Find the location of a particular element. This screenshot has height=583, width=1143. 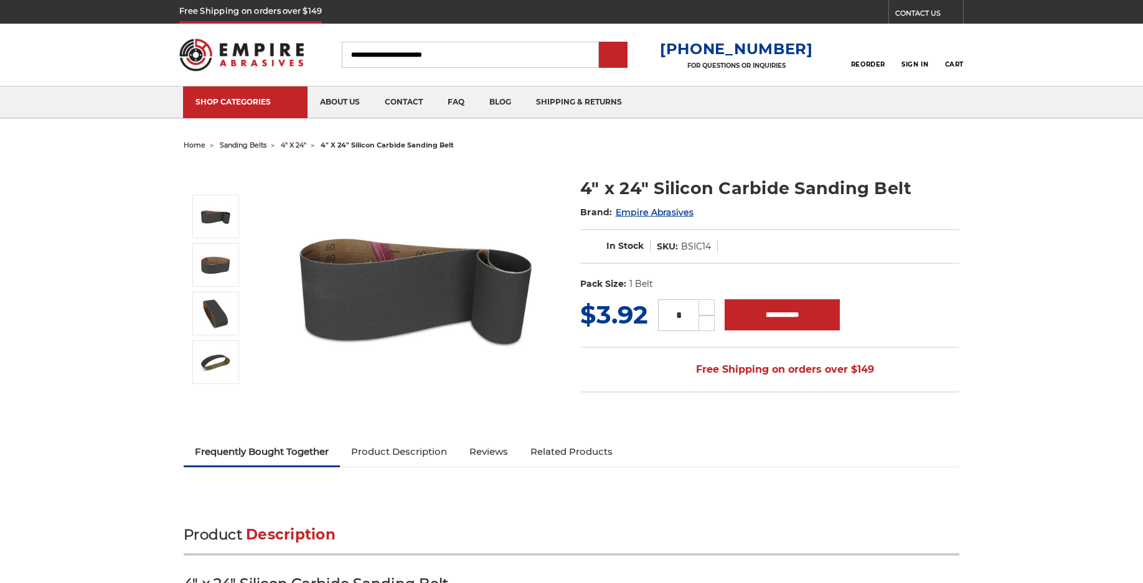

a: shipping & returns is located at coordinates (579, 102).